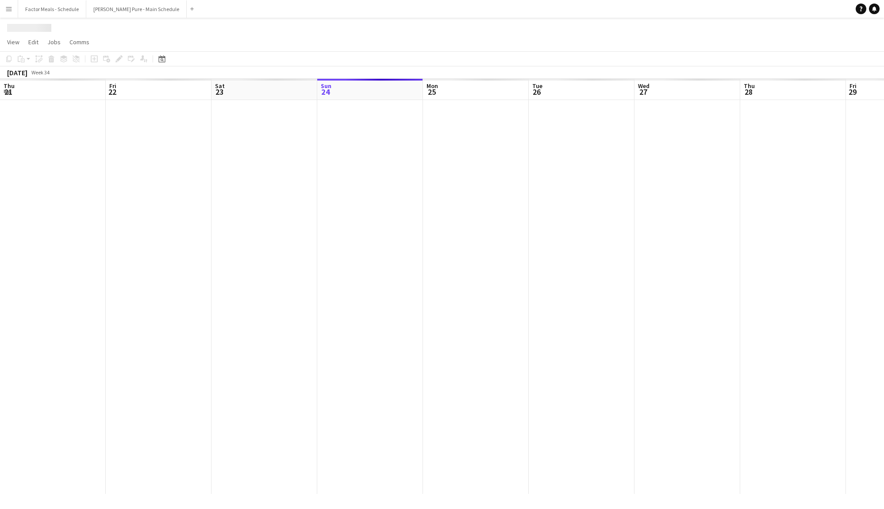 The image size is (884, 509). Describe the element at coordinates (749, 92) in the screenshot. I see `span: 28` at that location.